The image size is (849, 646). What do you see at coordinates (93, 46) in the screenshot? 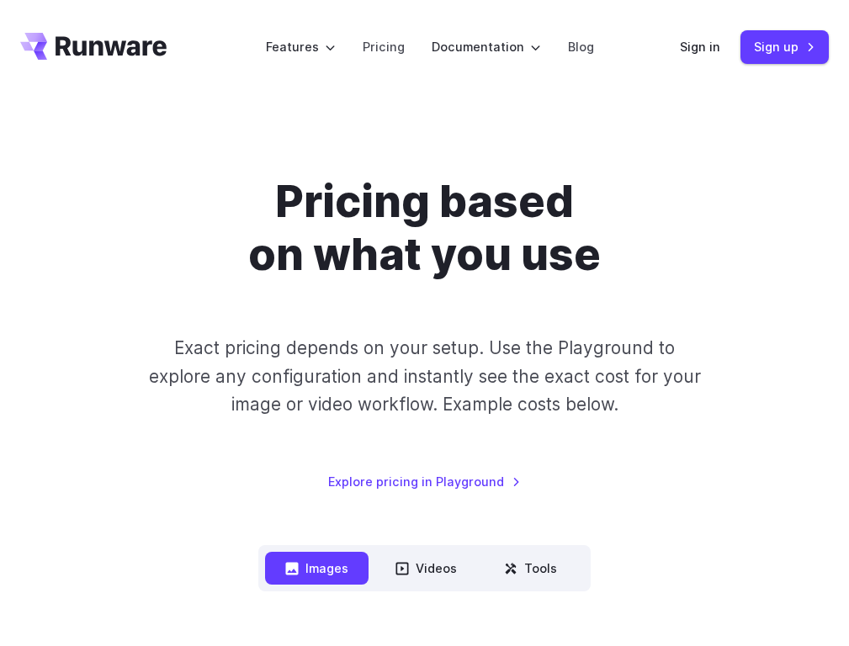
I see `a: Go to /` at bounding box center [93, 46].